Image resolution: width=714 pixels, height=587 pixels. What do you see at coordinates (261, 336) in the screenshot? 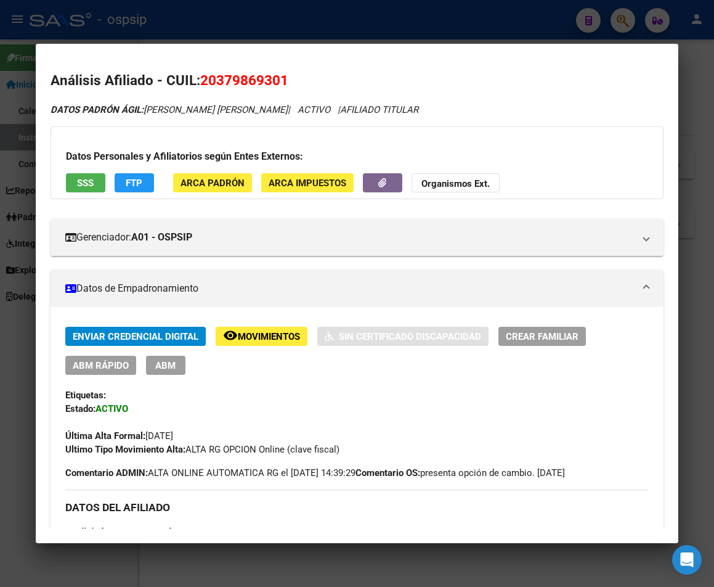
I see `button: Movimientos` at bounding box center [261, 336].